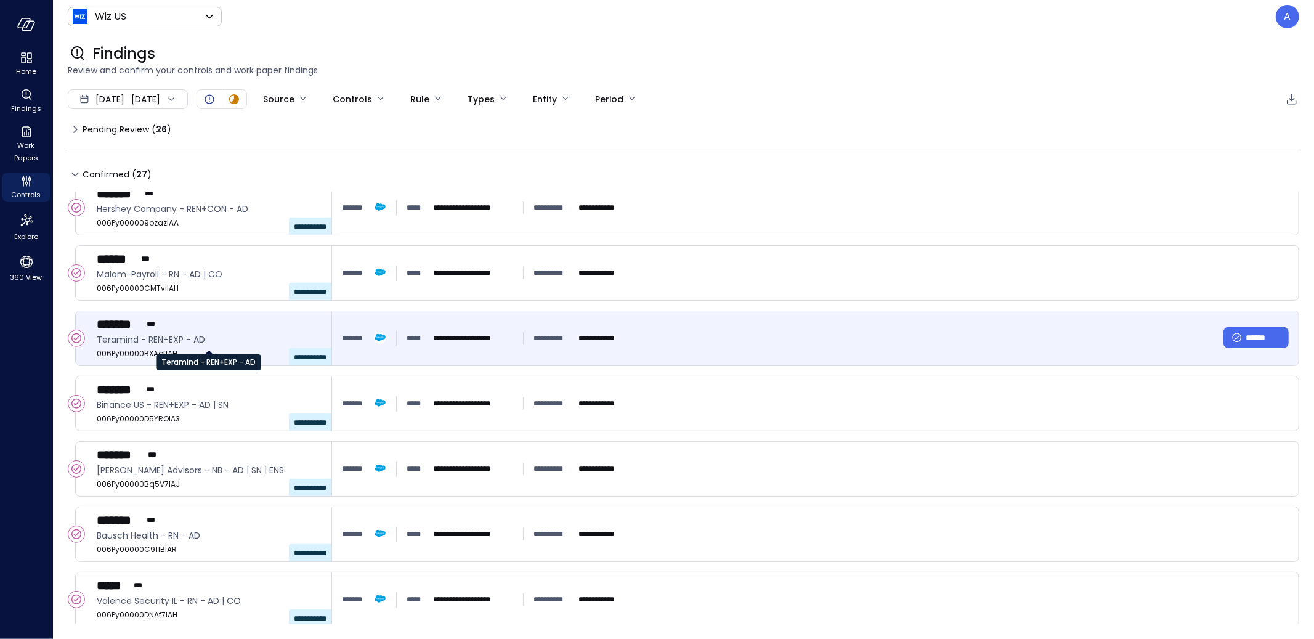 The height and width of the screenshot is (639, 1314). Describe the element at coordinates (209, 274) in the screenshot. I see `span: Malam-Payroll - RN - AD | CO` at that location.